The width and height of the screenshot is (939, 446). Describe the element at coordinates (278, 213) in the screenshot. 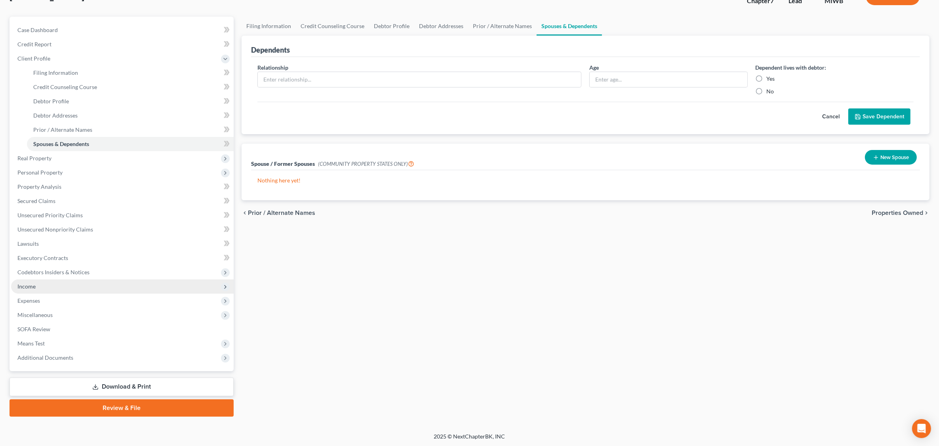

I see `button: chevron_left Prior / Alternate Names` at that location.